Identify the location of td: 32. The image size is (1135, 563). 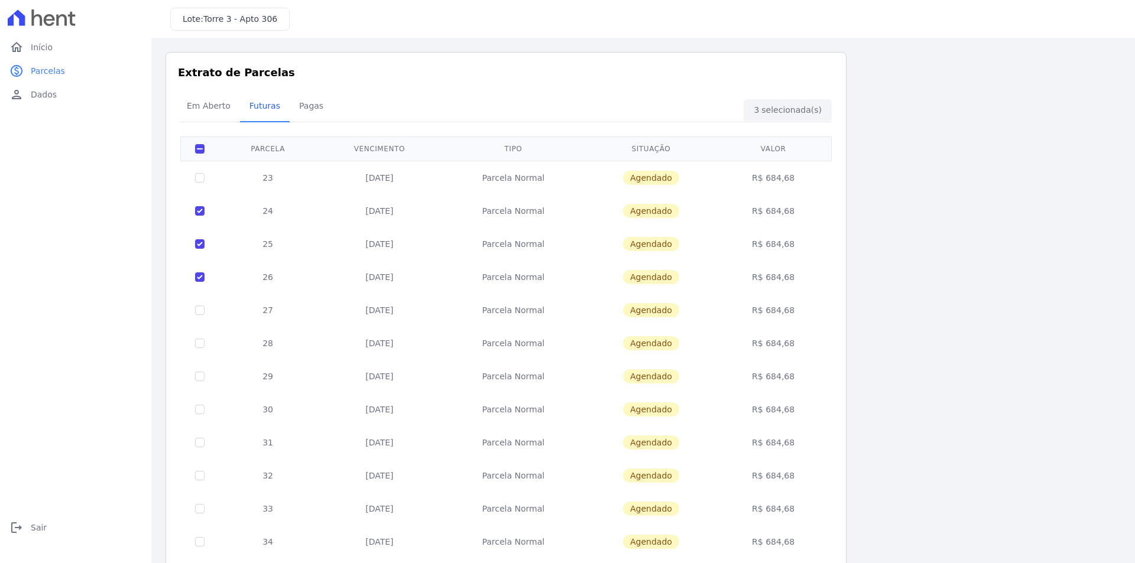
(268, 476).